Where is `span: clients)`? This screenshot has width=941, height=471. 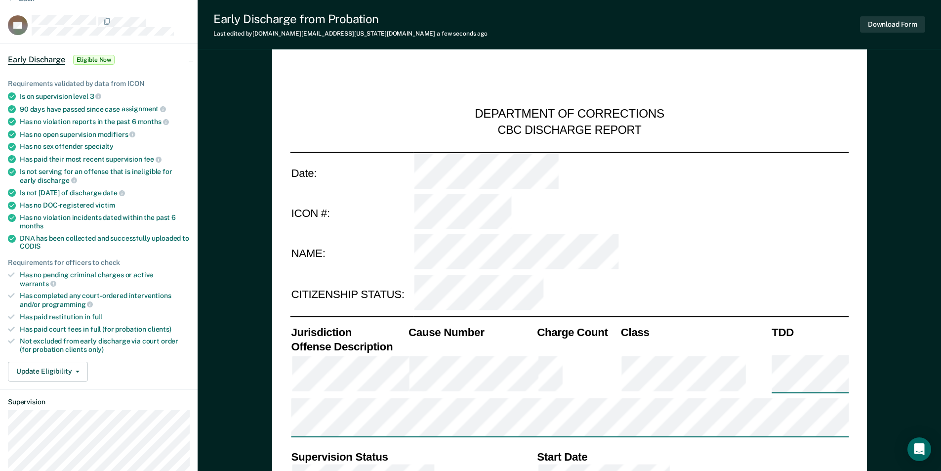
span: clients) is located at coordinates (160, 329).